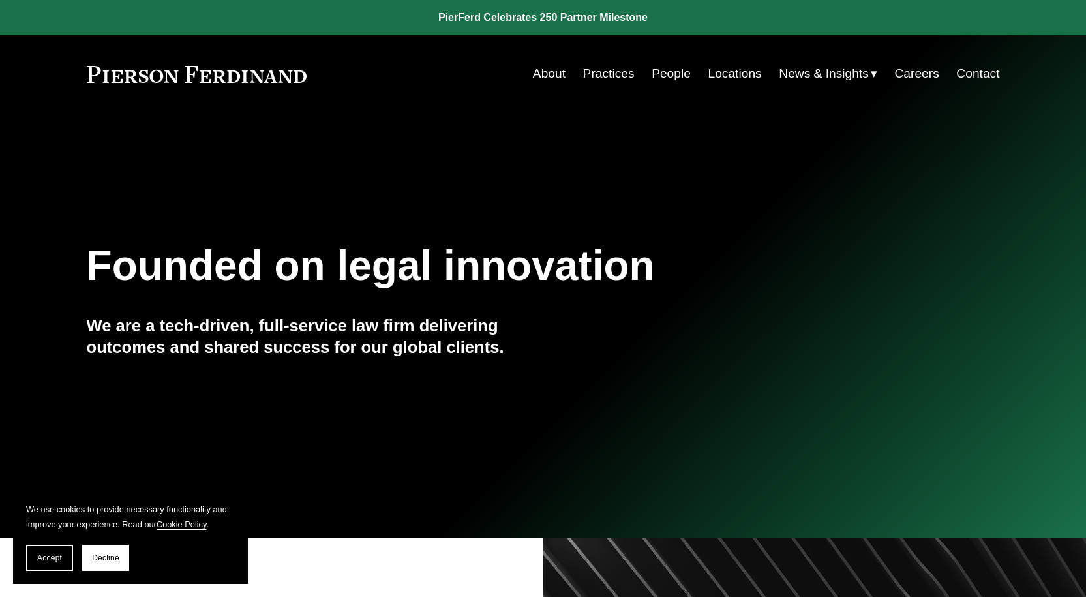  What do you see at coordinates (106, 558) in the screenshot?
I see `button: Decline` at bounding box center [106, 558].